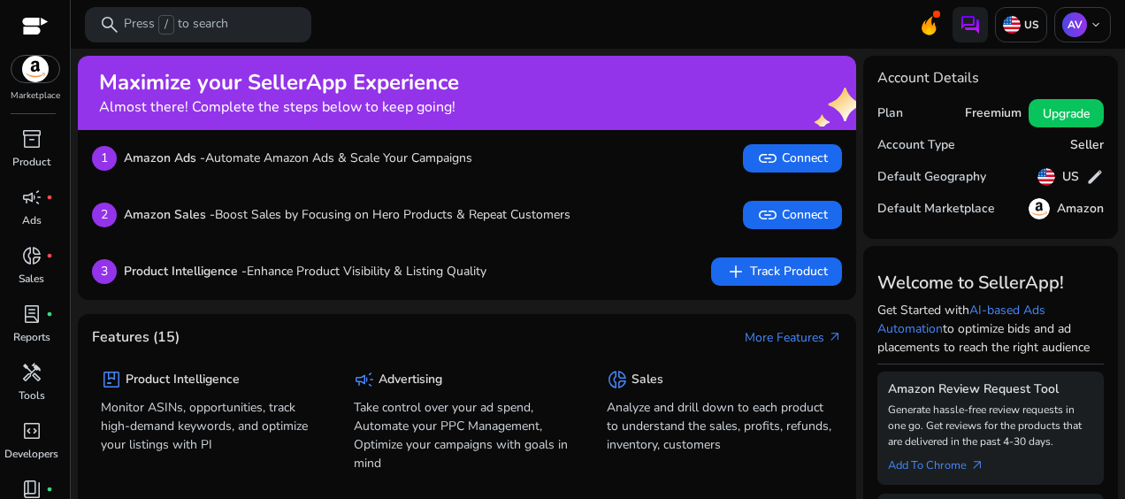 The height and width of the screenshot is (499, 1125). What do you see at coordinates (736, 271) in the screenshot?
I see `span: add` at bounding box center [736, 271].